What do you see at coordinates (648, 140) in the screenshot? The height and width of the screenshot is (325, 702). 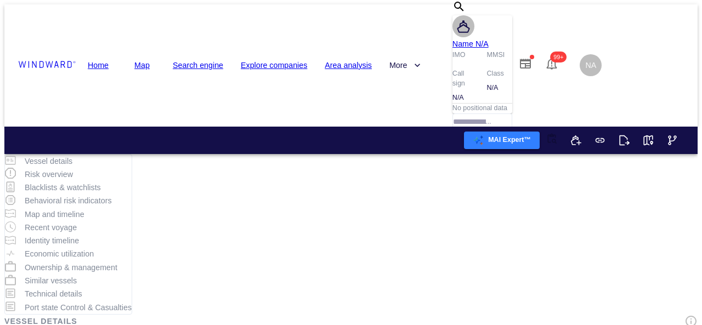 I see `button: View on map` at bounding box center [648, 140].